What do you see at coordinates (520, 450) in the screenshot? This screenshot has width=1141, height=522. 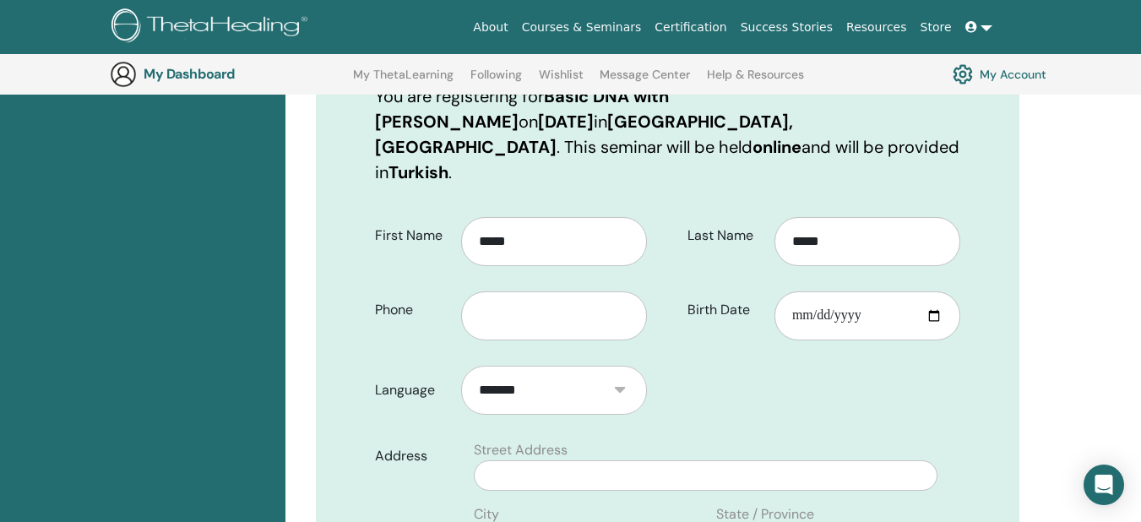 I see `label: Street Address` at bounding box center [520, 450].